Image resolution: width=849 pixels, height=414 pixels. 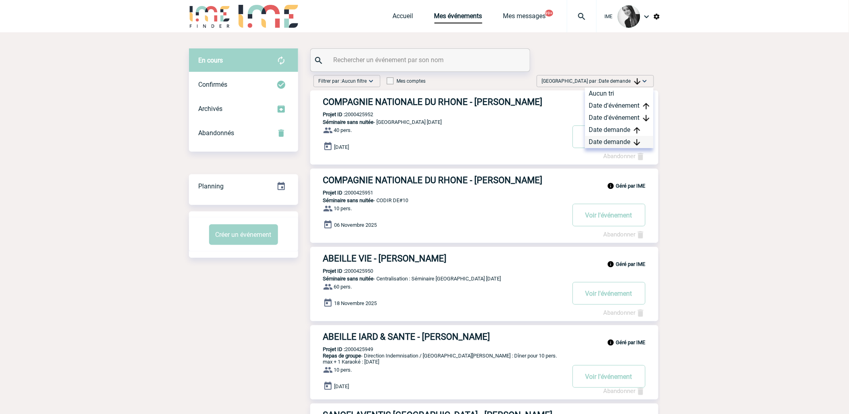 I want to click on p: 2000425949, so click(x=342, y=349).